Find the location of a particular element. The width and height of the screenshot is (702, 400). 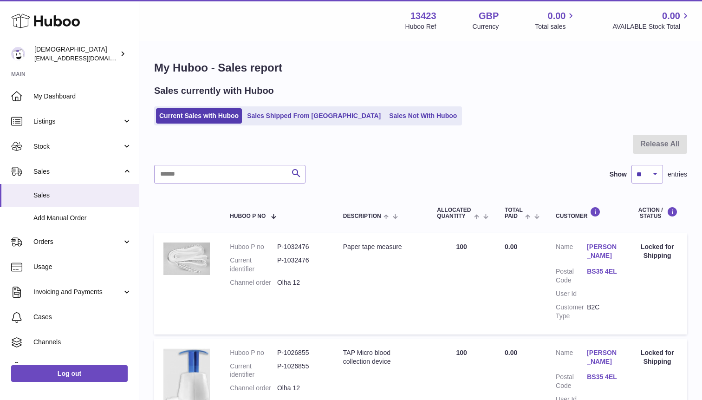

dd: B2C is located at coordinates (602, 312).